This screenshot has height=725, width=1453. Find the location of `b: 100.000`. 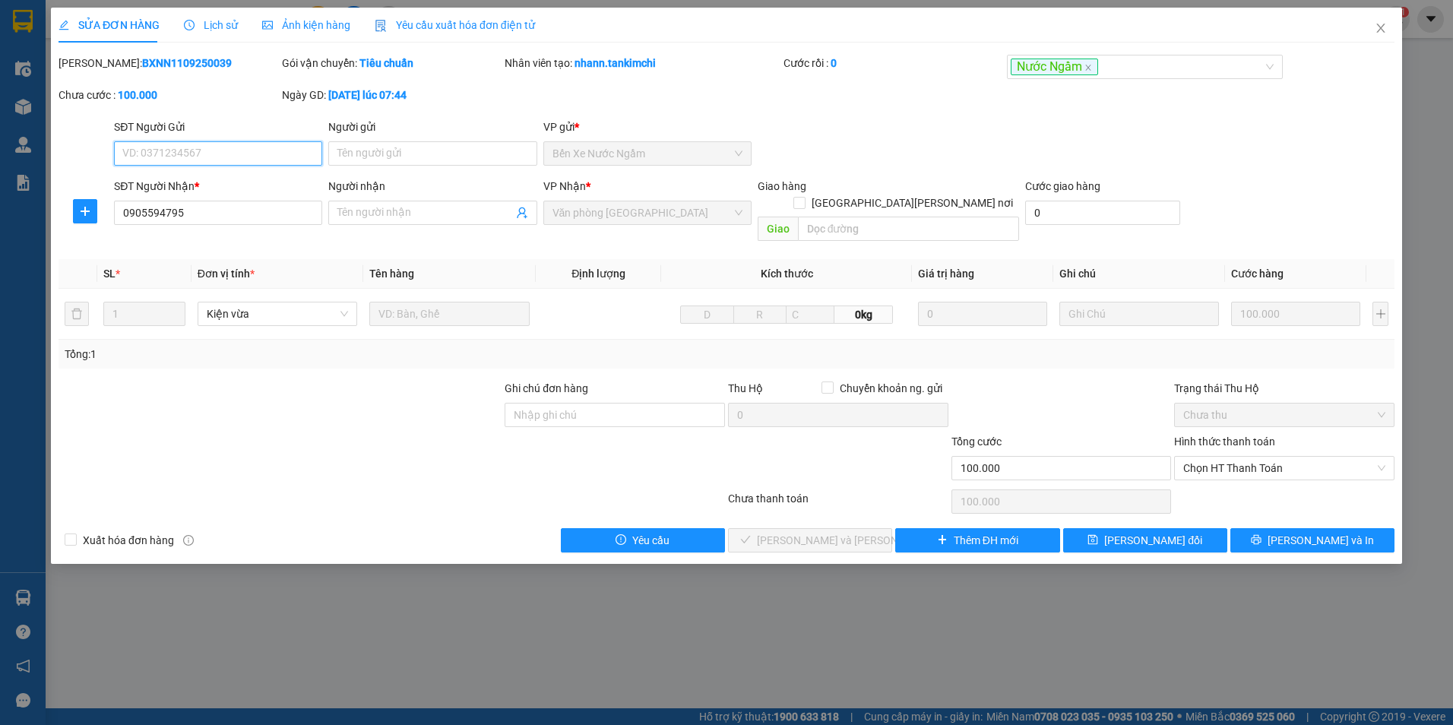

b: 100.000 is located at coordinates (138, 95).